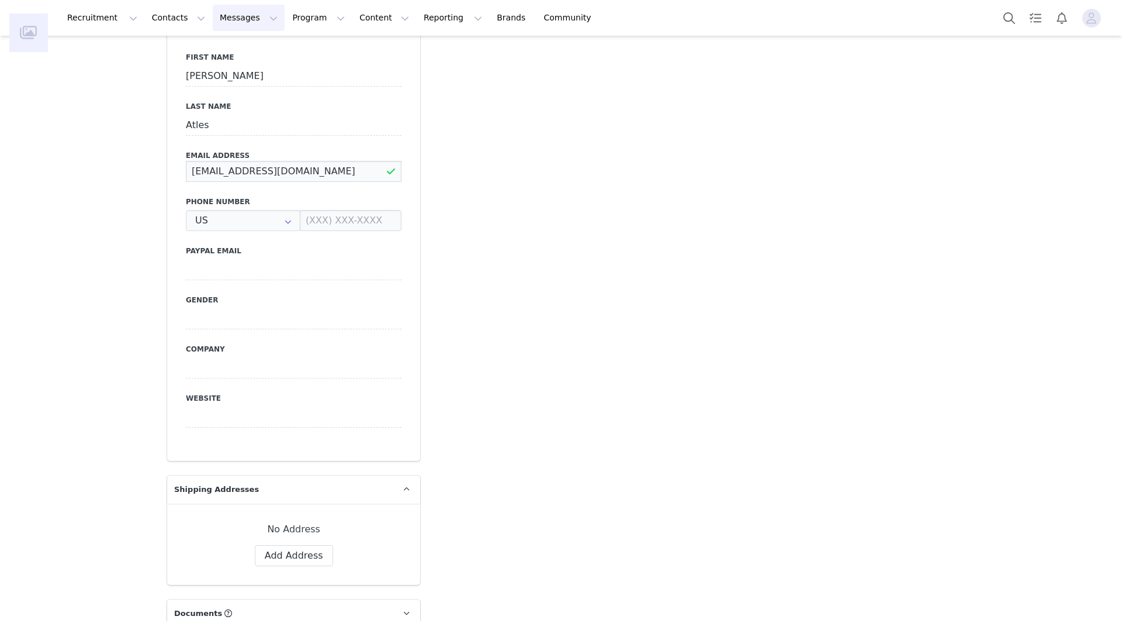 The width and height of the screenshot is (1122, 623). What do you see at coordinates (1062, 18) in the screenshot?
I see `button: Notifications` at bounding box center [1062, 18].